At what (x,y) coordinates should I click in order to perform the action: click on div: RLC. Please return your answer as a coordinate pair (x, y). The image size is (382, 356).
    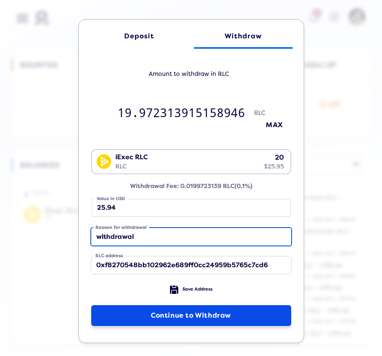
    Looking at the image, I should click on (132, 166).